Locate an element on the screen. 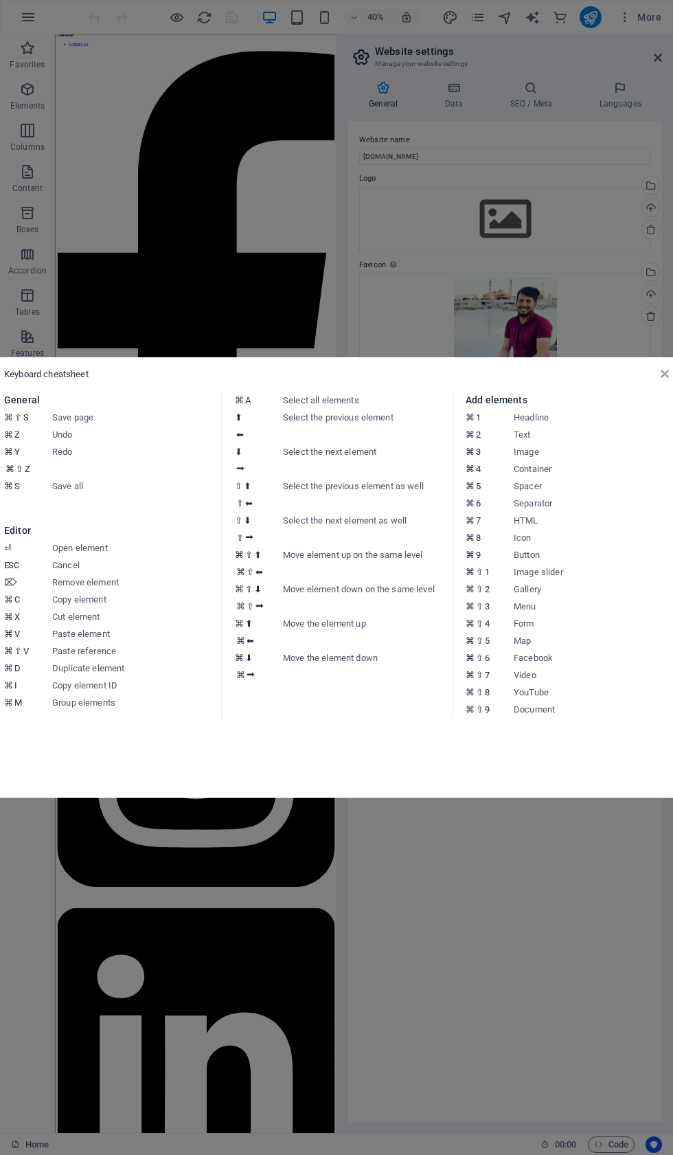  i: 4 is located at coordinates (478, 469).